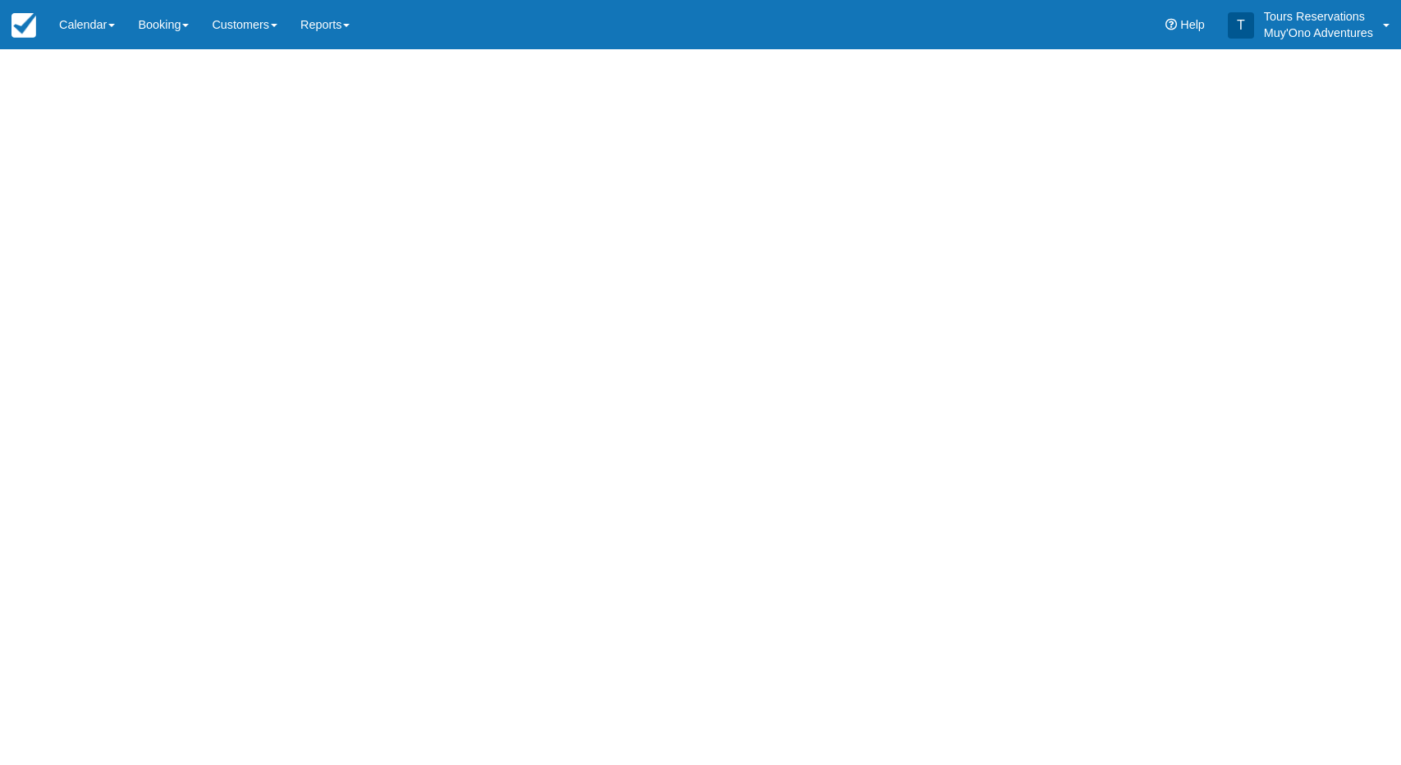  What do you see at coordinates (1172, 25) in the screenshot?
I see `i: Help` at bounding box center [1172, 25].